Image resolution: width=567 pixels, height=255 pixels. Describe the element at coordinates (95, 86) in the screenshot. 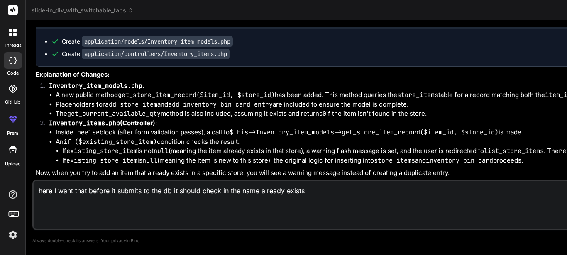

I see `code: Inventory_item_models.php` at that location.